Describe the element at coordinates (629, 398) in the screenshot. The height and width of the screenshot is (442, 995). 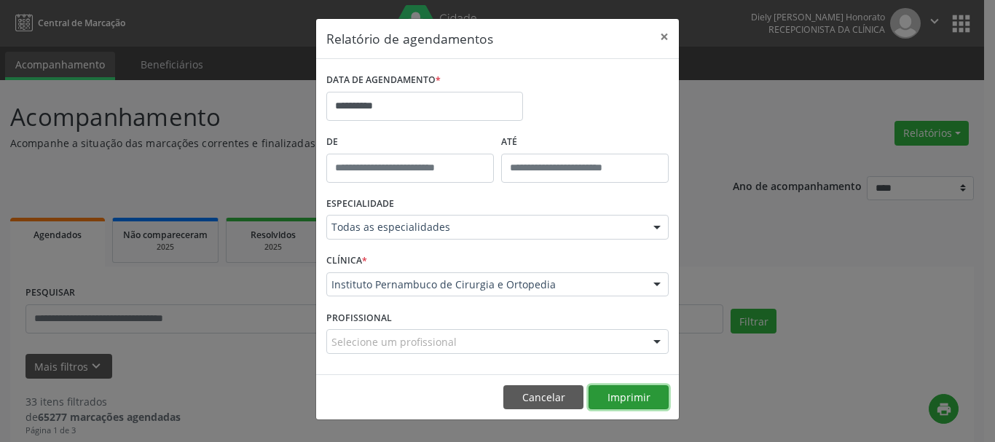
I see `button: Imprimir` at that location.